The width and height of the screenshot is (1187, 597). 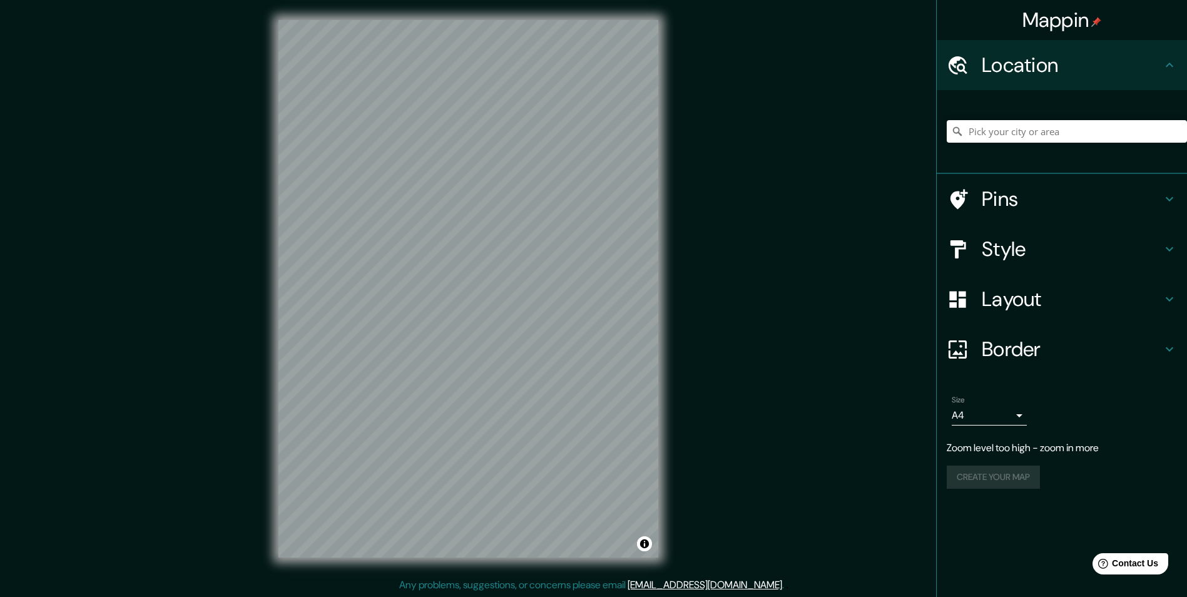 What do you see at coordinates (468, 288) in the screenshot?
I see `canvas: Map` at bounding box center [468, 288].